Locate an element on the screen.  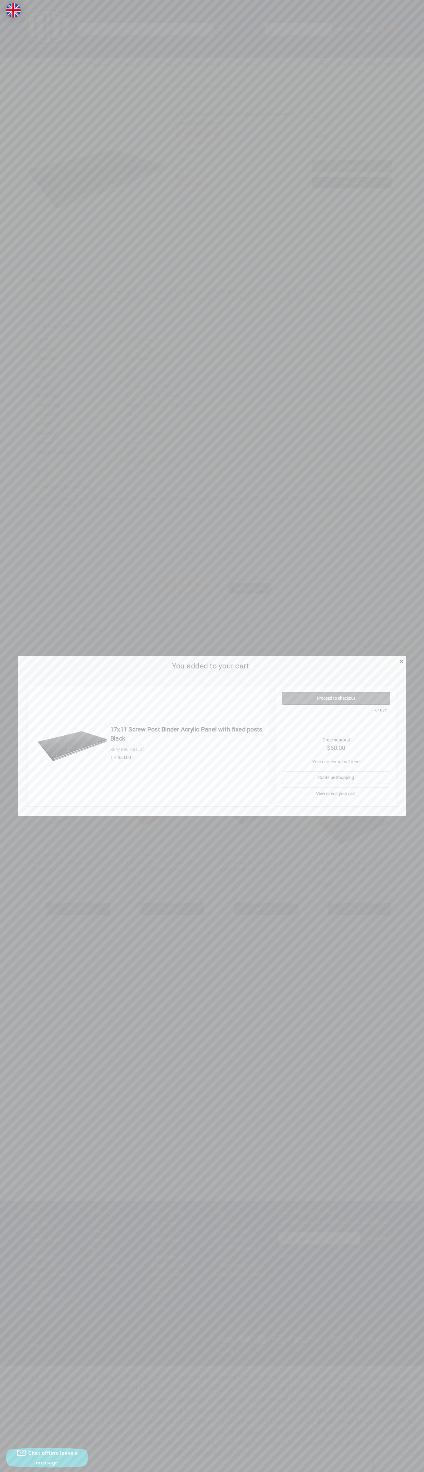
span: Chat offline leave a message is located at coordinates (53, 1458).